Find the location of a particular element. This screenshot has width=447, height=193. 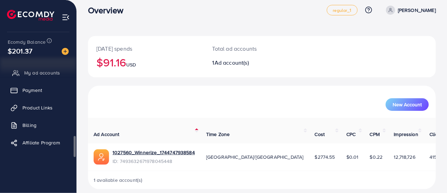

span: Impression is located at coordinates (406, 135).